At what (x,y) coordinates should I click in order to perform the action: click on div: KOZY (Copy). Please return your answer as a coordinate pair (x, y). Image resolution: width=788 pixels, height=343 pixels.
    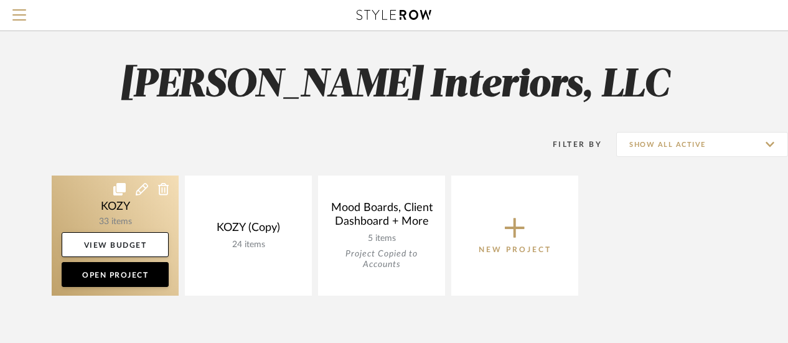
    Looking at the image, I should click on (248, 230).